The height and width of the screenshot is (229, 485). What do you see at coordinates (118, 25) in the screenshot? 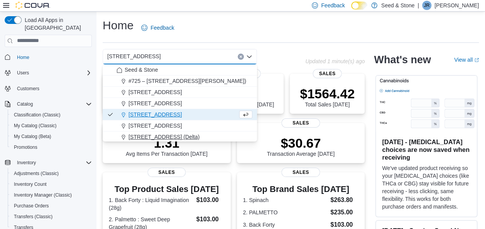
I see `h1: Home` at bounding box center [118, 25].